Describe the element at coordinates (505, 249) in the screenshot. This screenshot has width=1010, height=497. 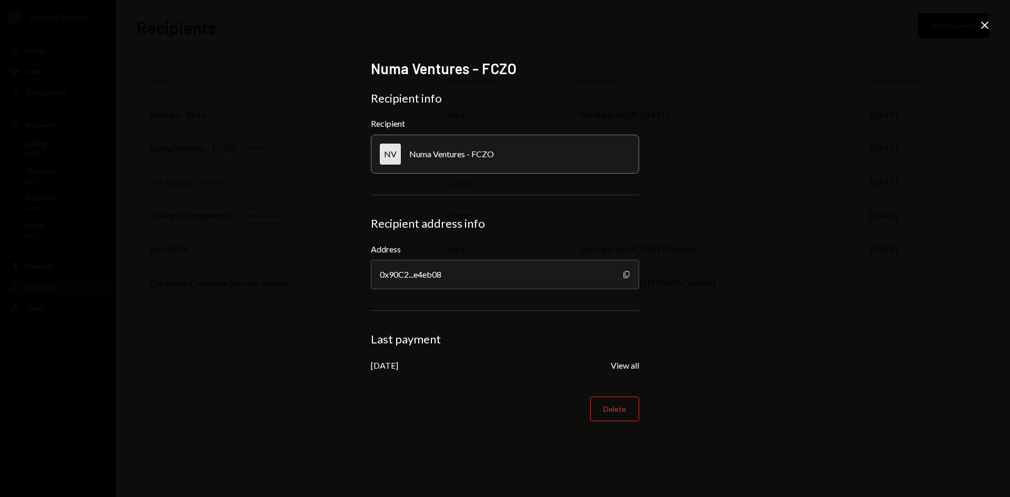
I see `label: Address` at that location.